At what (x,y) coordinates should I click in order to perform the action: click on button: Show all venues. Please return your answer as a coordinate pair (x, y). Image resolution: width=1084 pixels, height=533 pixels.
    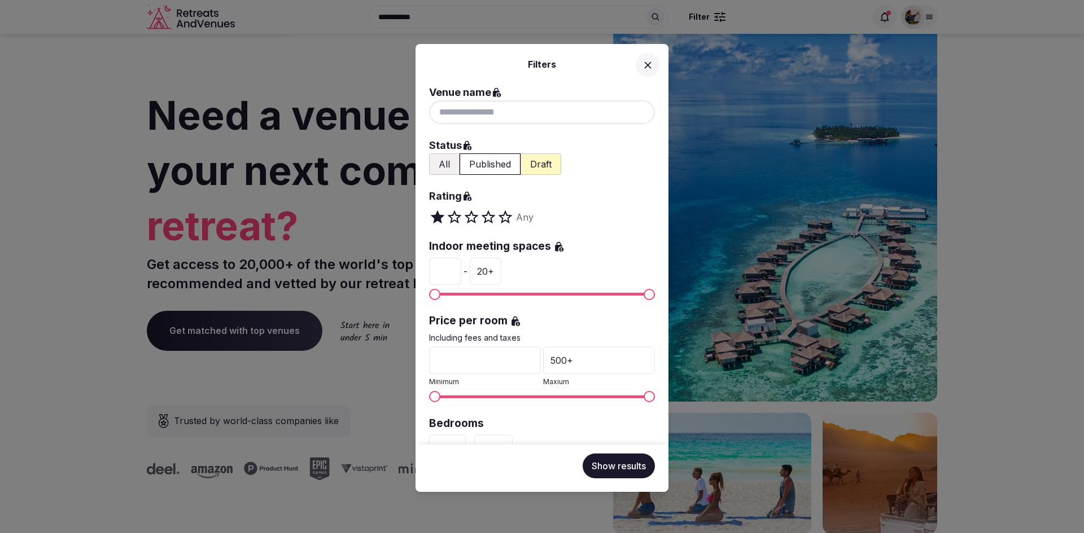
    Looking at the image, I should click on (444, 164).